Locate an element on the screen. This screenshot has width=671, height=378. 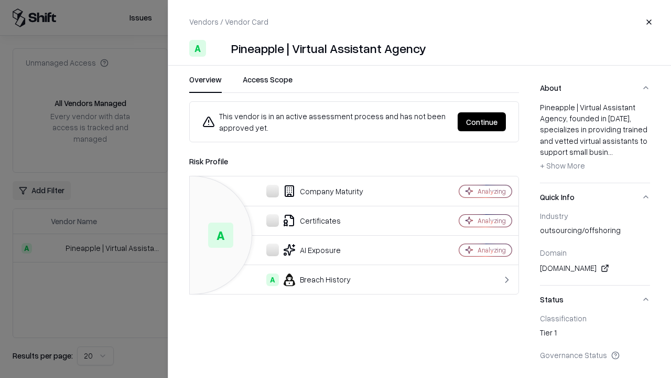
div: Pineapple | Virtual Assistant Agency is located at coordinates (329, 48).